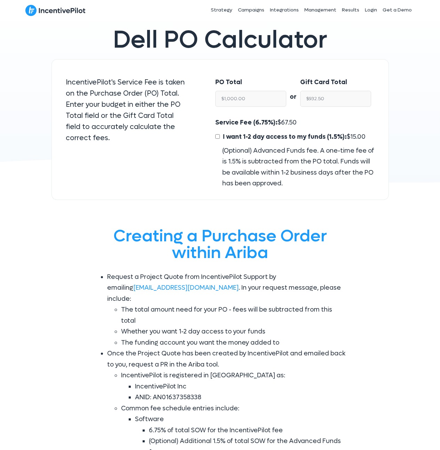 The width and height of the screenshot is (440, 450). What do you see at coordinates (248, 430) in the screenshot?
I see `li: 6.75% of total SOW for the IncentivePilot fee` at bounding box center [248, 430].